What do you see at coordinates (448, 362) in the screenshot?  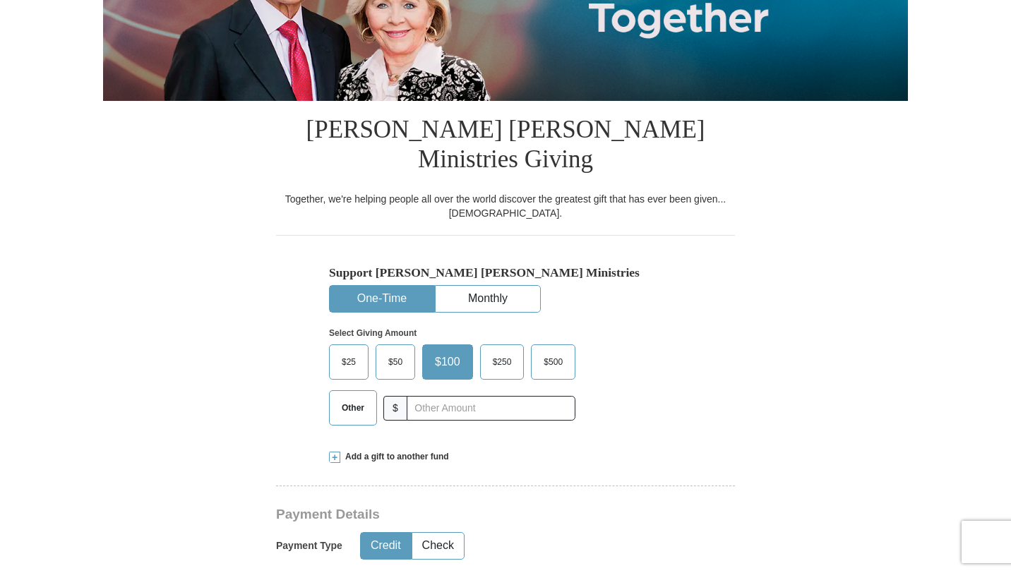 I see `span: $100` at bounding box center [448, 362].